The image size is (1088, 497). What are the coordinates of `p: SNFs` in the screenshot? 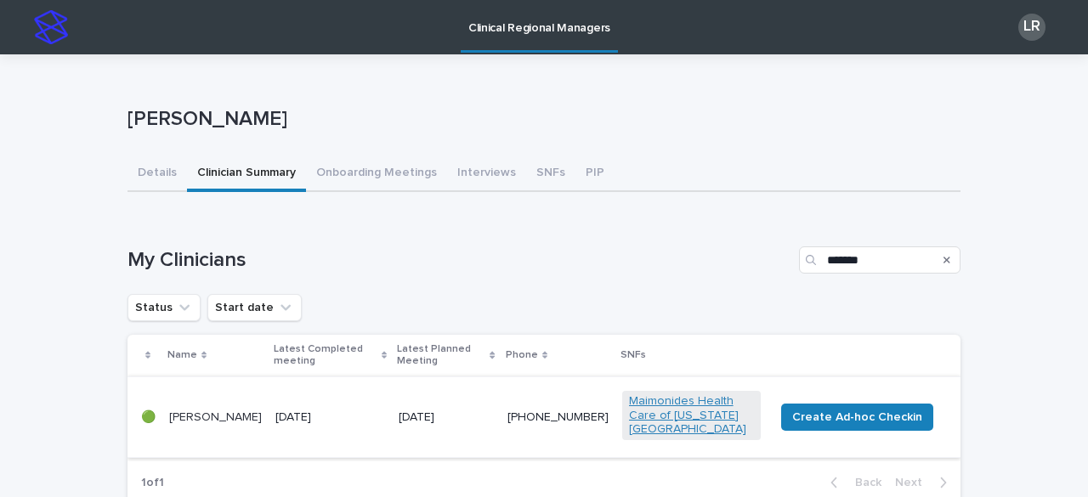 It's located at (634, 355).